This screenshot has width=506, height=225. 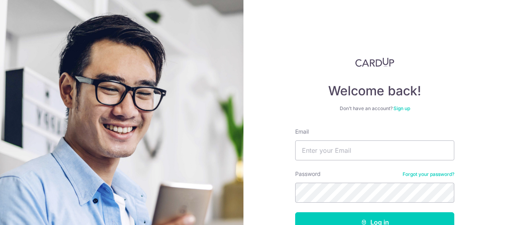 What do you see at coordinates (375, 62) in the screenshot?
I see `img: CardUp Logo` at bounding box center [375, 62].